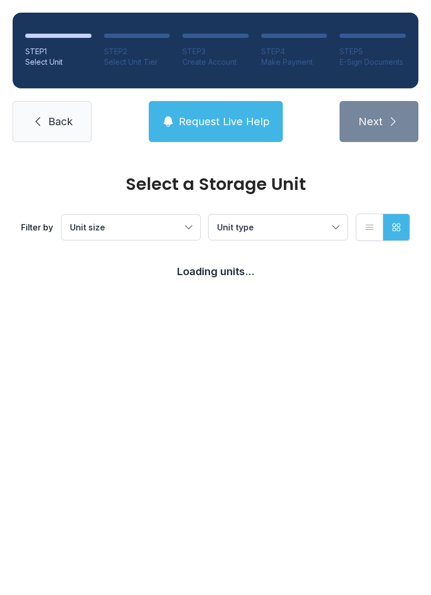  What do you see at coordinates (58, 62) in the screenshot?
I see `div: Select Unit` at bounding box center [58, 62].